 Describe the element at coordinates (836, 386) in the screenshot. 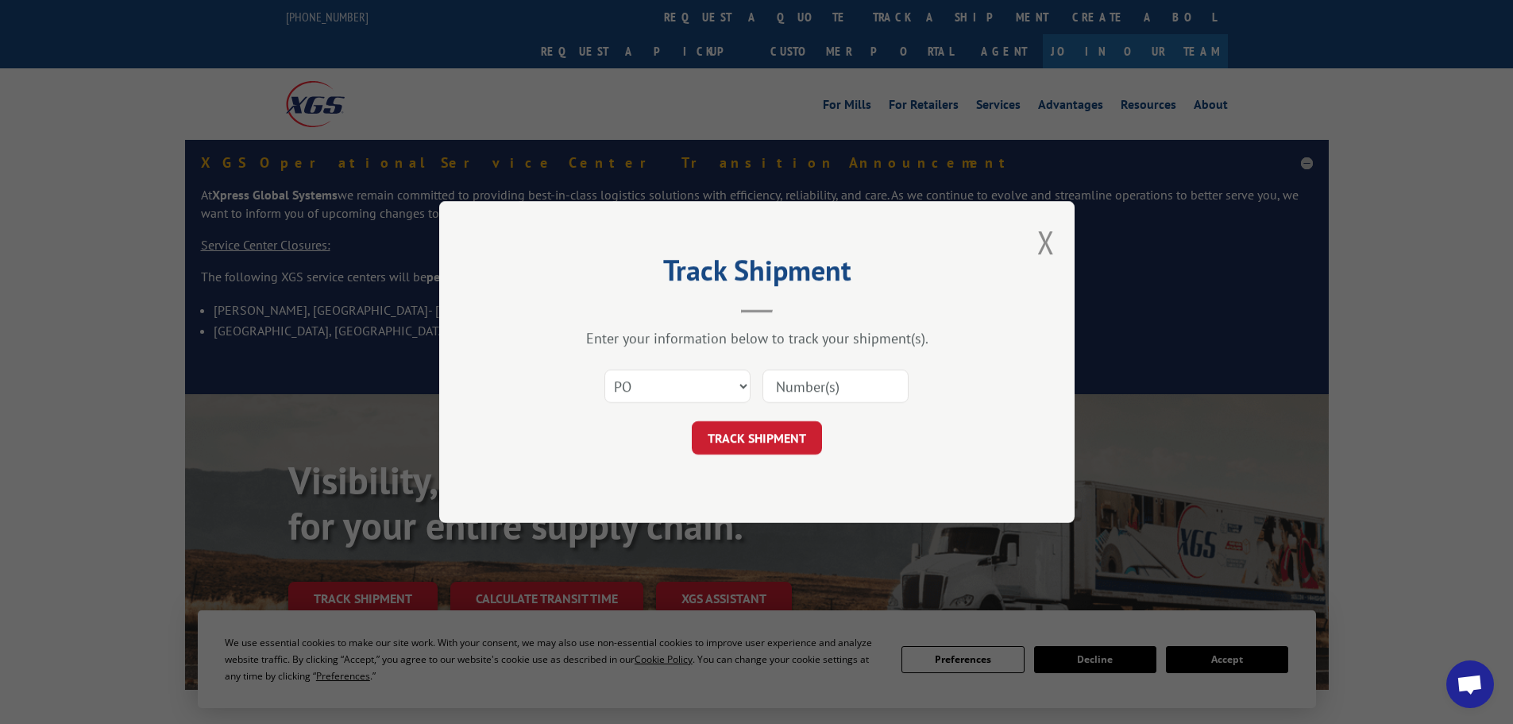

I see `input: Number(s)` at that location.